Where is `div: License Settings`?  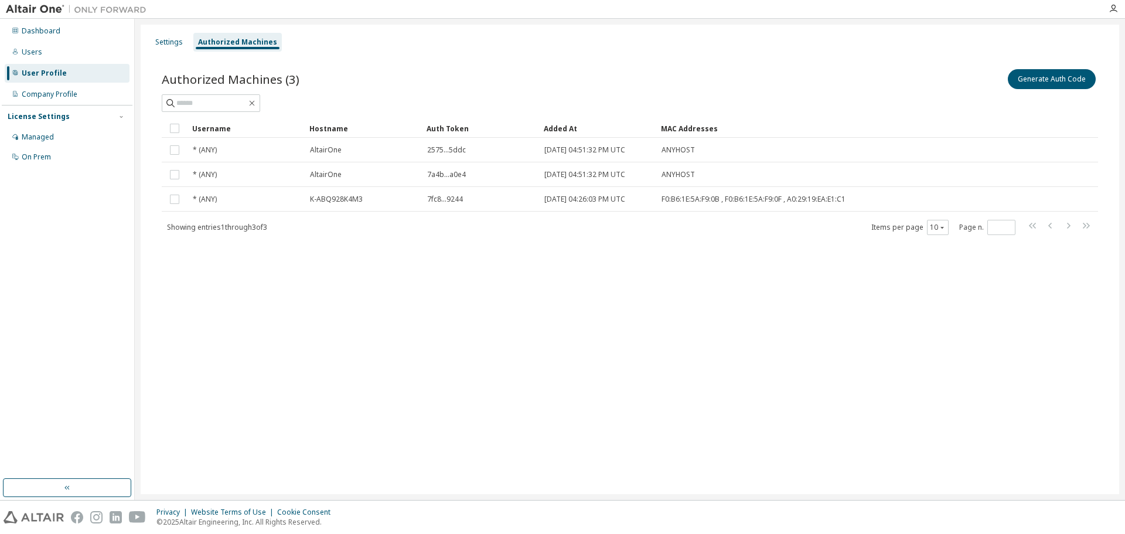 div: License Settings is located at coordinates (39, 117).